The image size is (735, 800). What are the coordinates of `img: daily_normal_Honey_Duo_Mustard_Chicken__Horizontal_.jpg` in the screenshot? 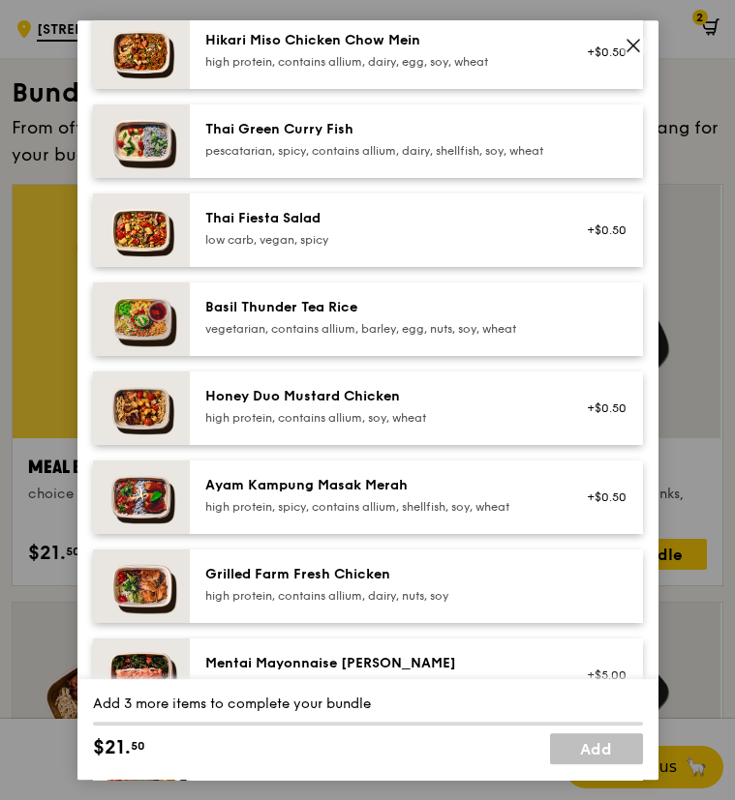 It's located at (141, 408).